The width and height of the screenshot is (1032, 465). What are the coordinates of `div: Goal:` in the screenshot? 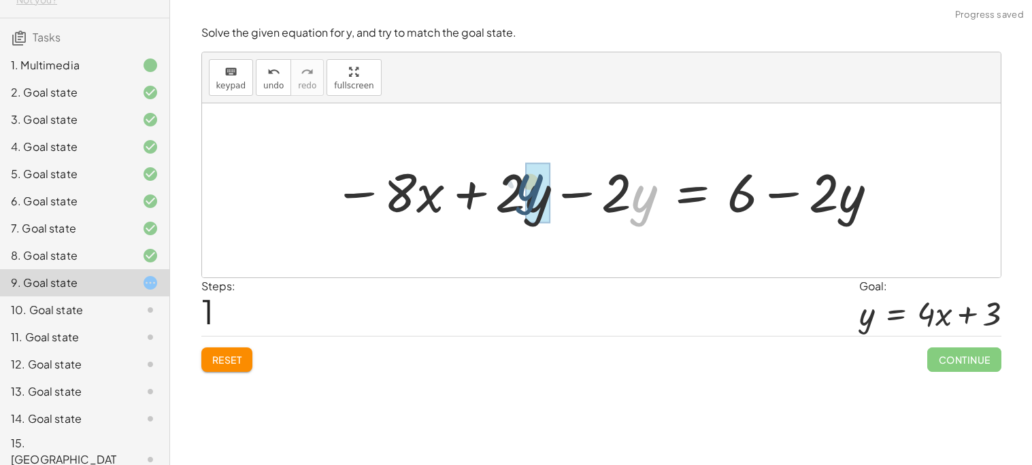 It's located at (930, 286).